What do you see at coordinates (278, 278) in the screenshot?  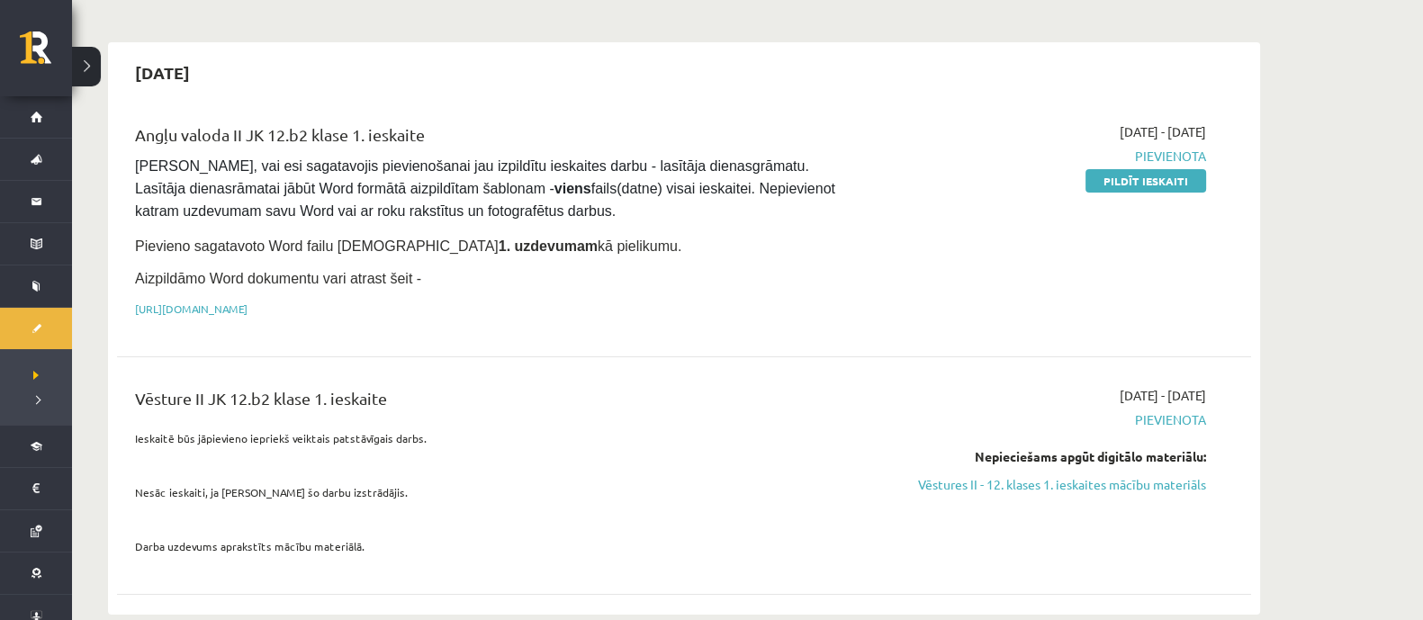 I see `span: Aizpildāmo Word dokumentu vari atrast šeit -` at bounding box center [278, 278].